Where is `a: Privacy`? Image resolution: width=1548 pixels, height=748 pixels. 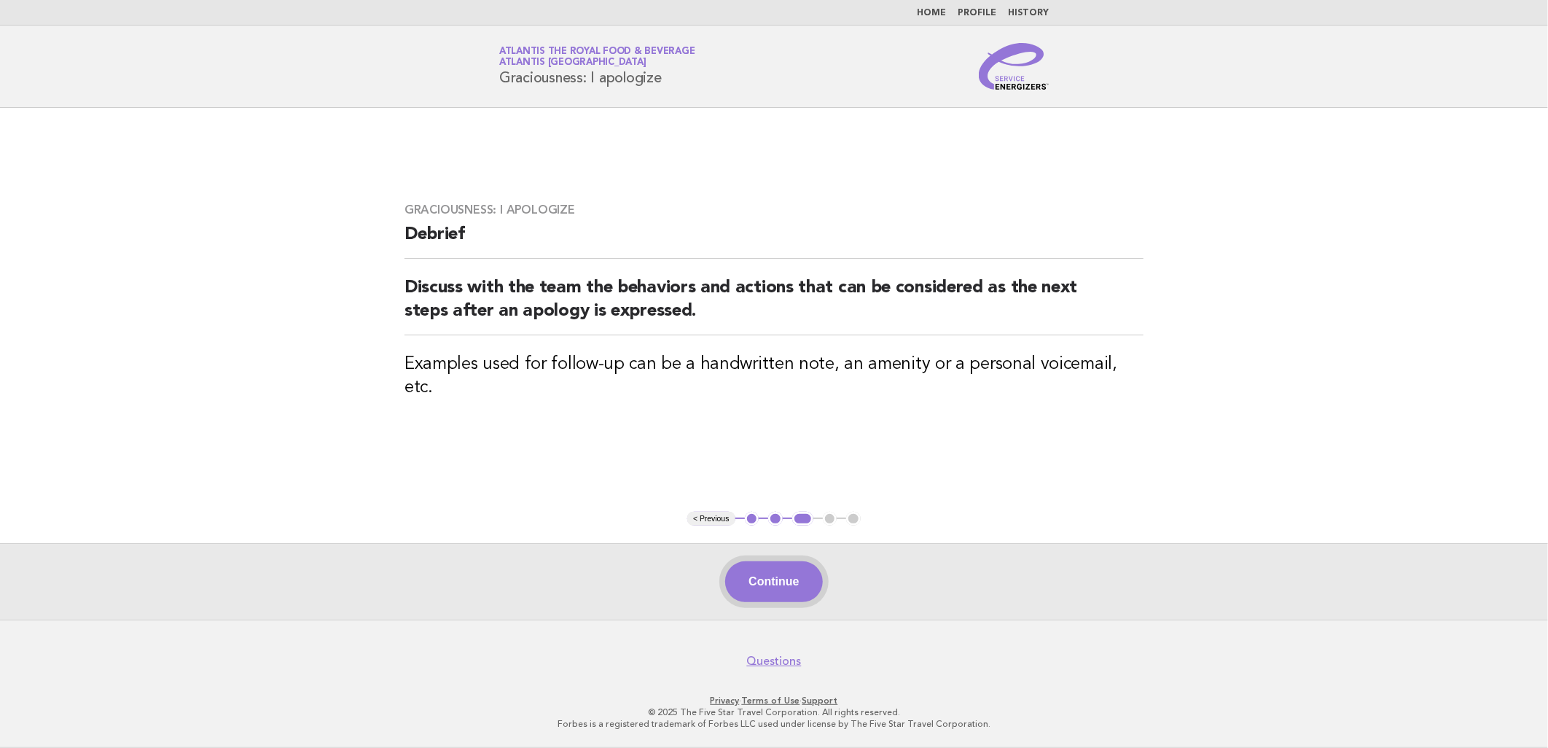 a: Privacy is located at coordinates (725, 700).